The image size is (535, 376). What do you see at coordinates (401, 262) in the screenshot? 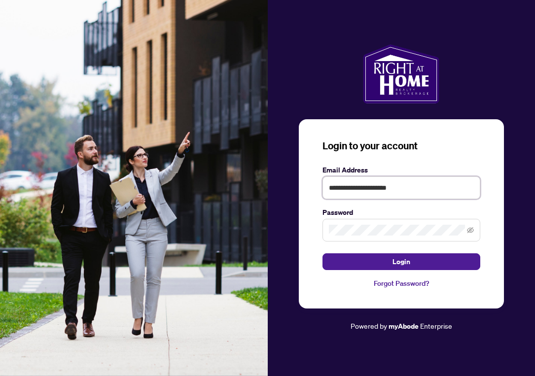
I see `span: Login` at bounding box center [401, 262].